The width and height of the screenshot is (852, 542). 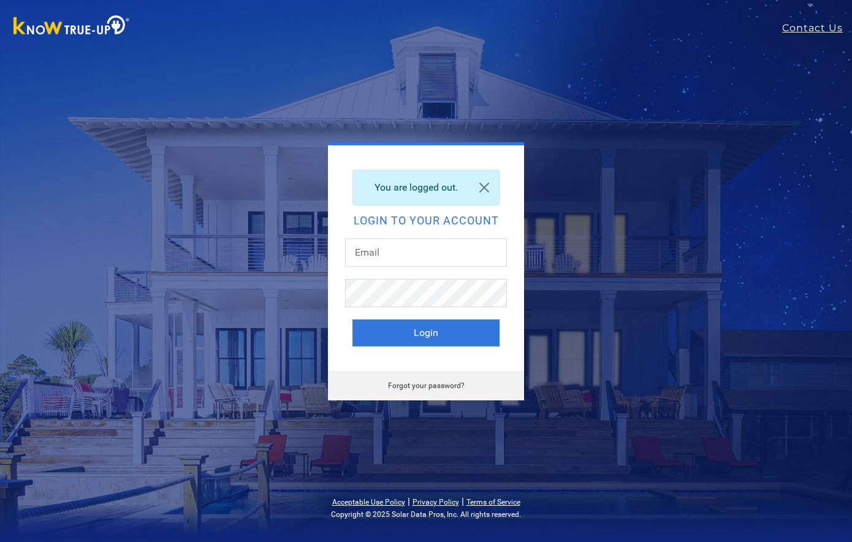 What do you see at coordinates (436, 502) in the screenshot?
I see `a: Privacy Policy` at bounding box center [436, 502].